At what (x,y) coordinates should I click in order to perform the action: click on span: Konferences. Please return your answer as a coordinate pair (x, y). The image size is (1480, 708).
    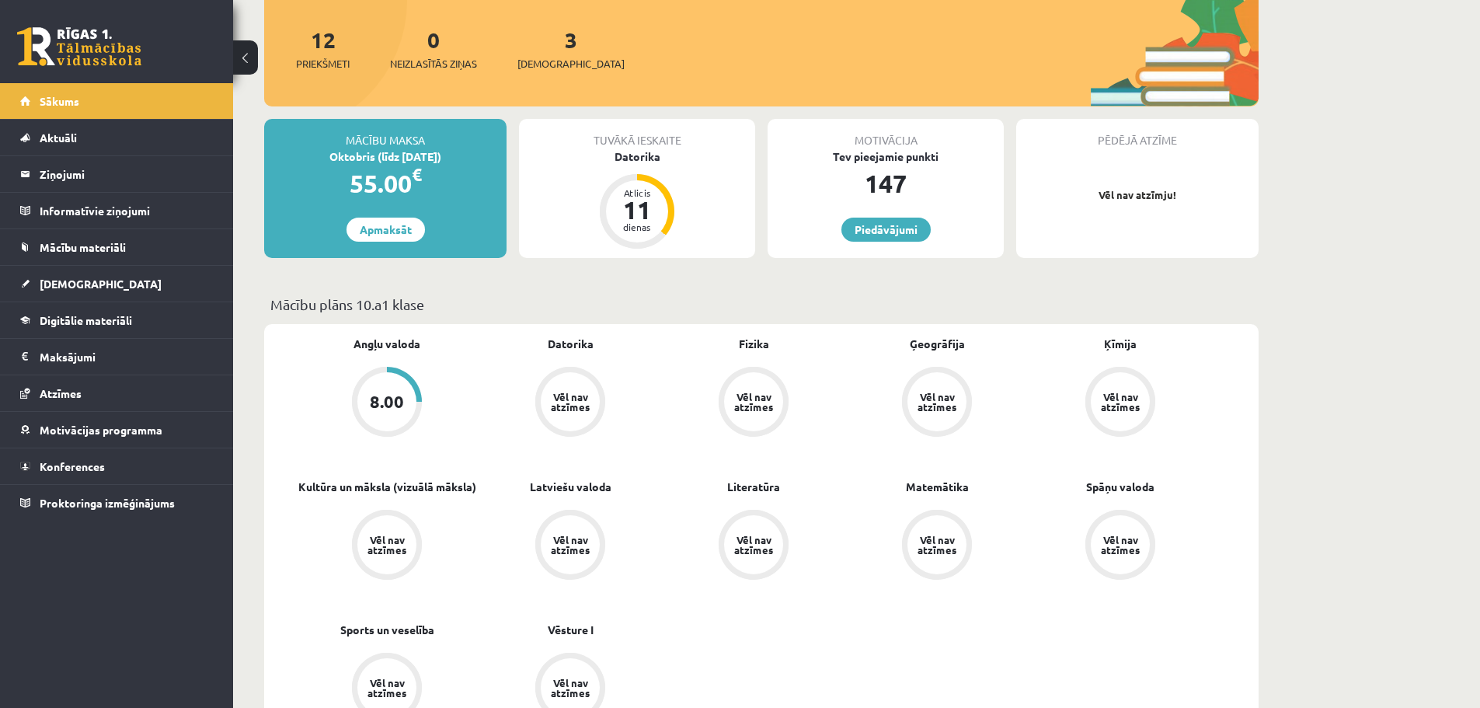
    Looking at the image, I should click on (72, 466).